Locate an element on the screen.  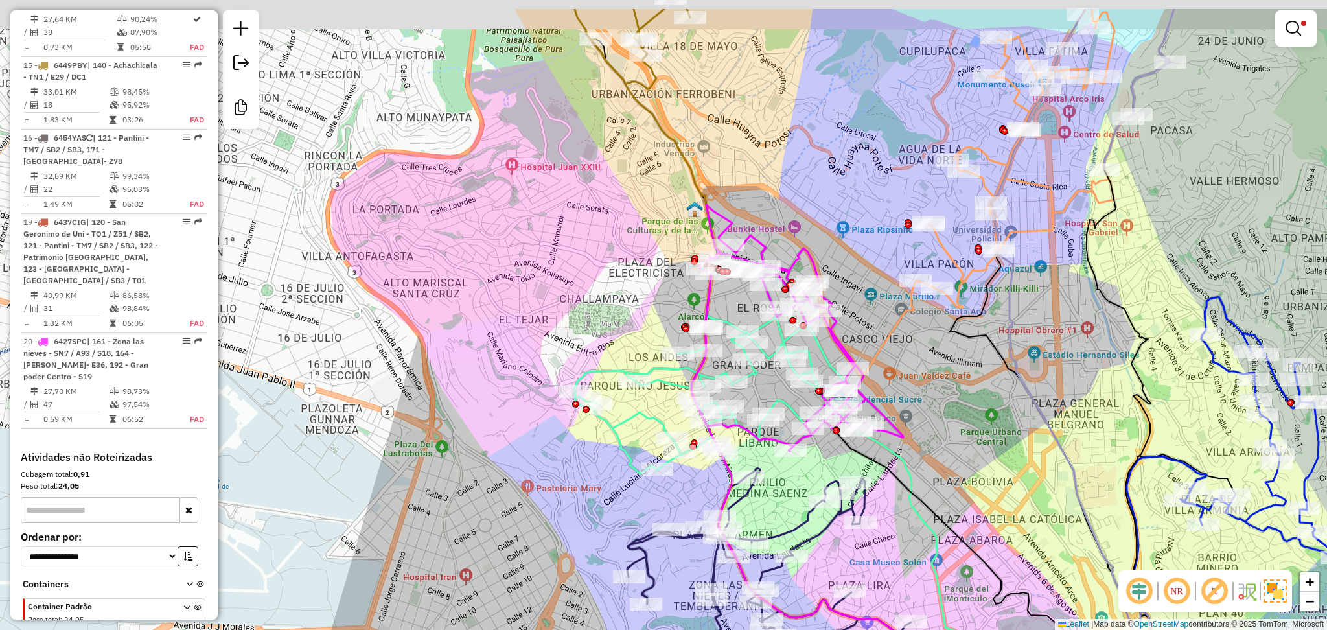
h4: Atividades não Roteirizadas is located at coordinates (114, 457).